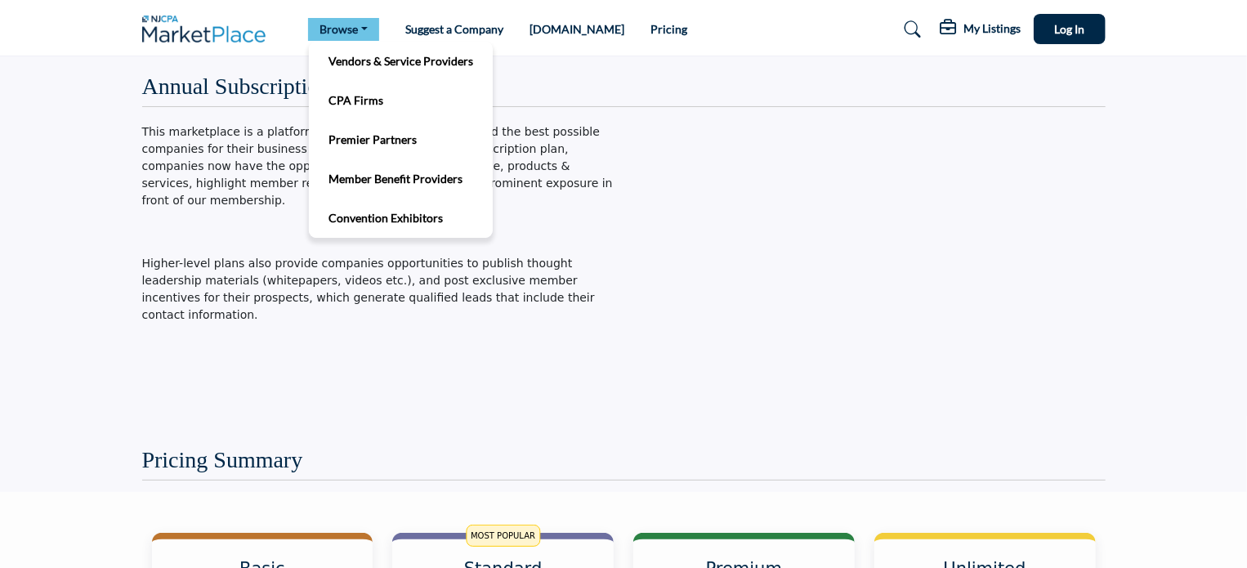 This screenshot has height=568, width=1247. I want to click on span: MOST POPULAR, so click(503, 535).